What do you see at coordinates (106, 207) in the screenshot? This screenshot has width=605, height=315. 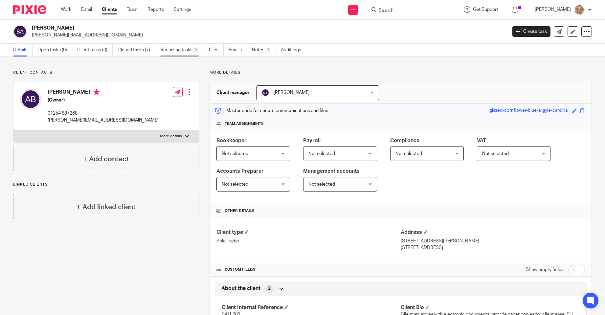 I see `h4: + Add linked client` at bounding box center [106, 207].